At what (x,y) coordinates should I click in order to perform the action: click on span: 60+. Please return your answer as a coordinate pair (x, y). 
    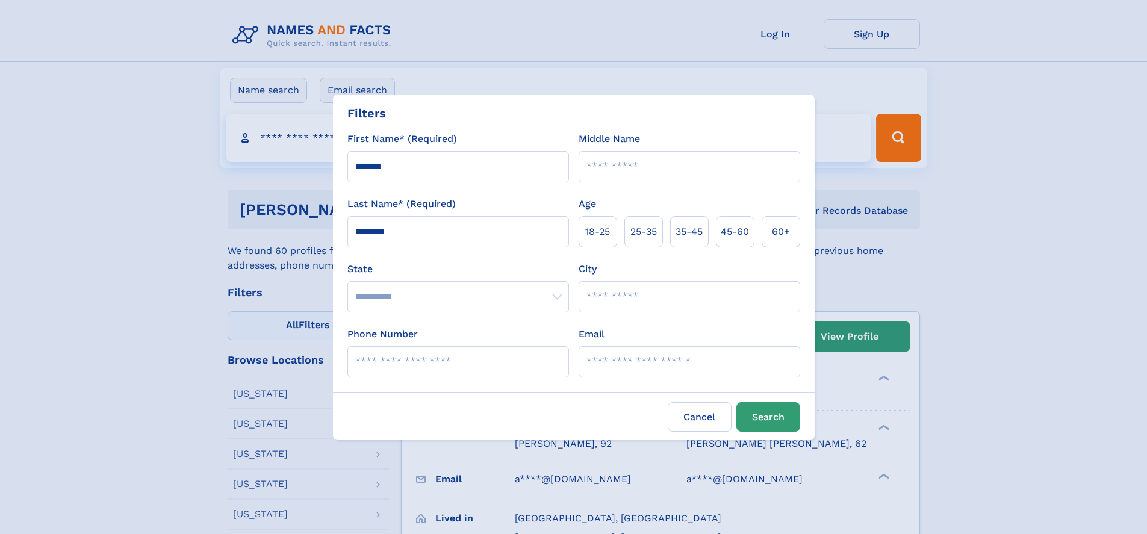
    Looking at the image, I should click on (781, 232).